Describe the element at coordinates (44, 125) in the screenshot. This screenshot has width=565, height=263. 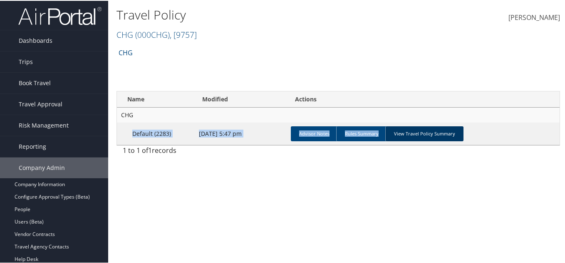
I see `span: Risk Management` at that location.